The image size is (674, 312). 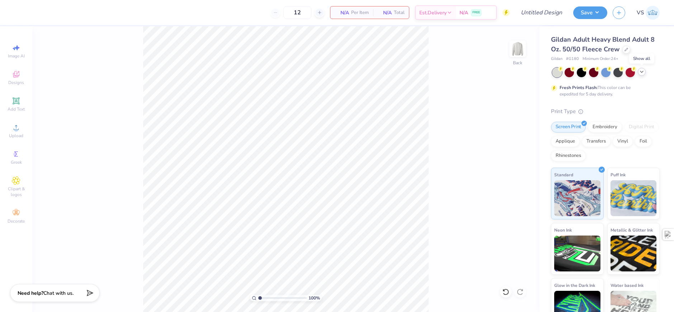 I want to click on img: Puff Ink, so click(x=633, y=198).